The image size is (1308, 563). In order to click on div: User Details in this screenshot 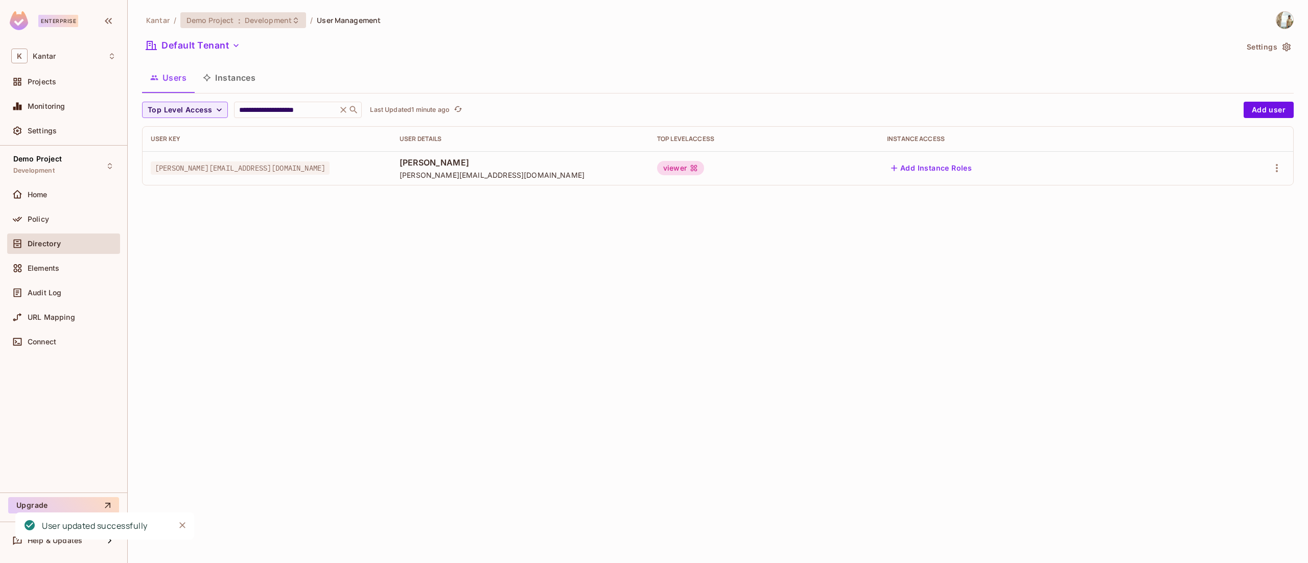, I will do `click(520, 139)`.